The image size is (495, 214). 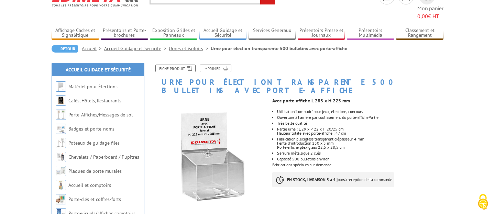 What do you see at coordinates (93, 48) in the screenshot?
I see `a: Accueil` at bounding box center [93, 48].